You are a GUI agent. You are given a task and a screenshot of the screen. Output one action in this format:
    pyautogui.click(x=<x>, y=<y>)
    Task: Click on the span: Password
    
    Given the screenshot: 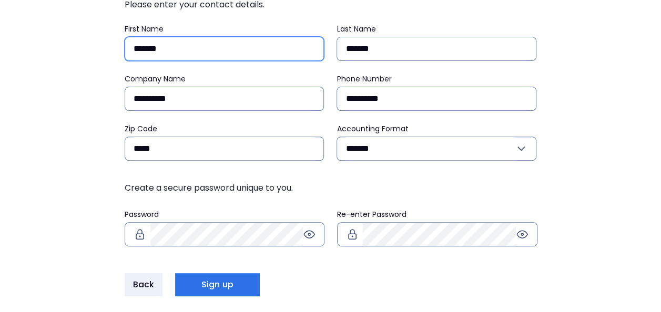 What is the action you would take?
    pyautogui.click(x=142, y=215)
    